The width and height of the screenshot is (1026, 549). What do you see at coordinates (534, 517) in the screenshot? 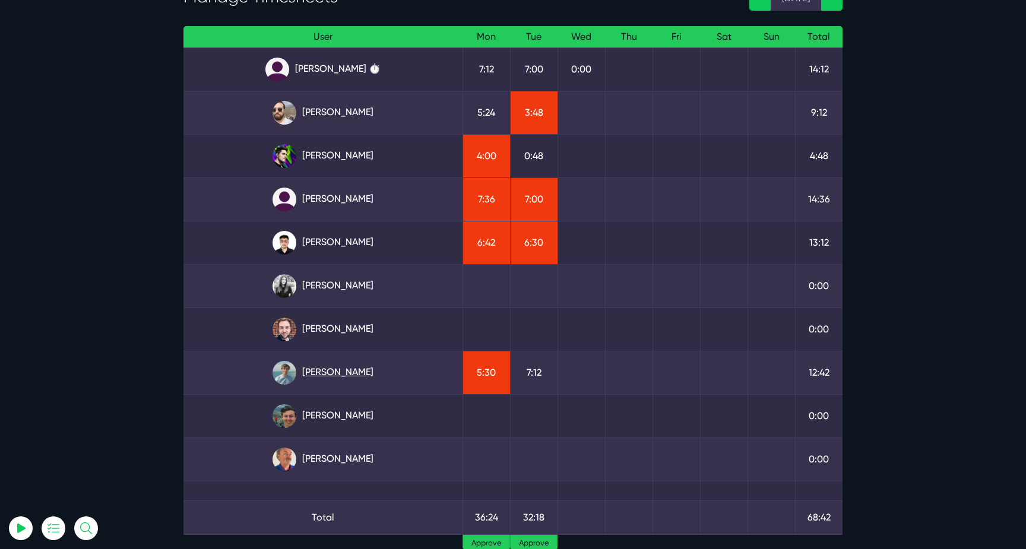
I see `td: 32:18` at bounding box center [534, 517].